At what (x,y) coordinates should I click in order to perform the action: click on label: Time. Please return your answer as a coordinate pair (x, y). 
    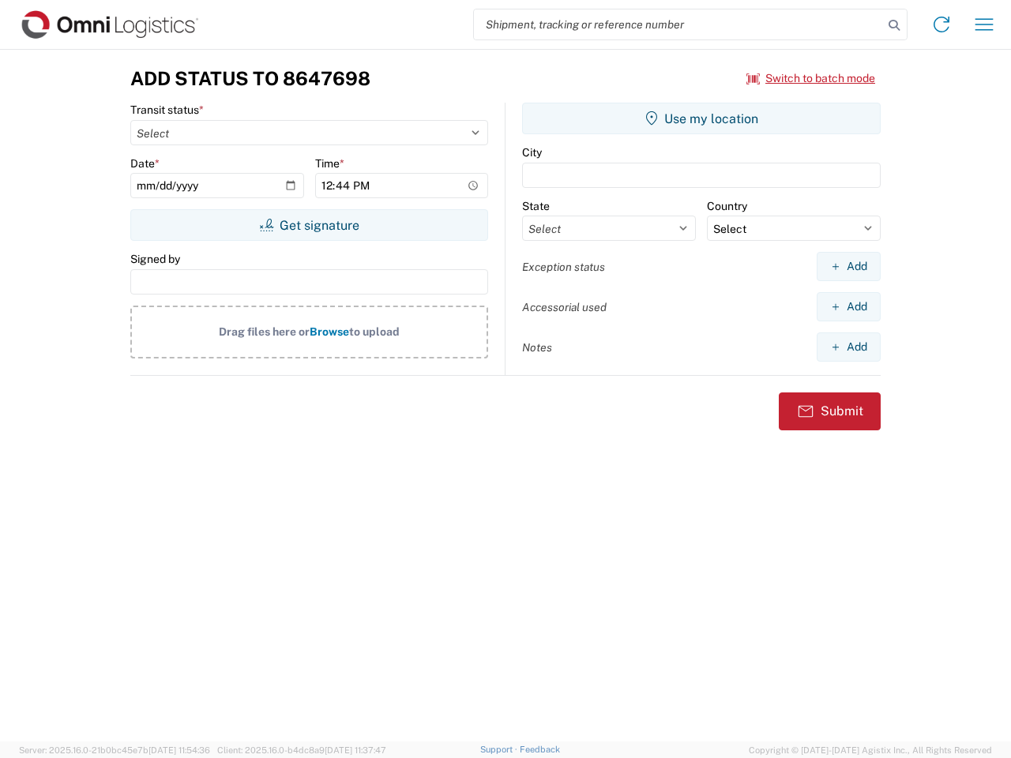
    Looking at the image, I should click on (329, 163).